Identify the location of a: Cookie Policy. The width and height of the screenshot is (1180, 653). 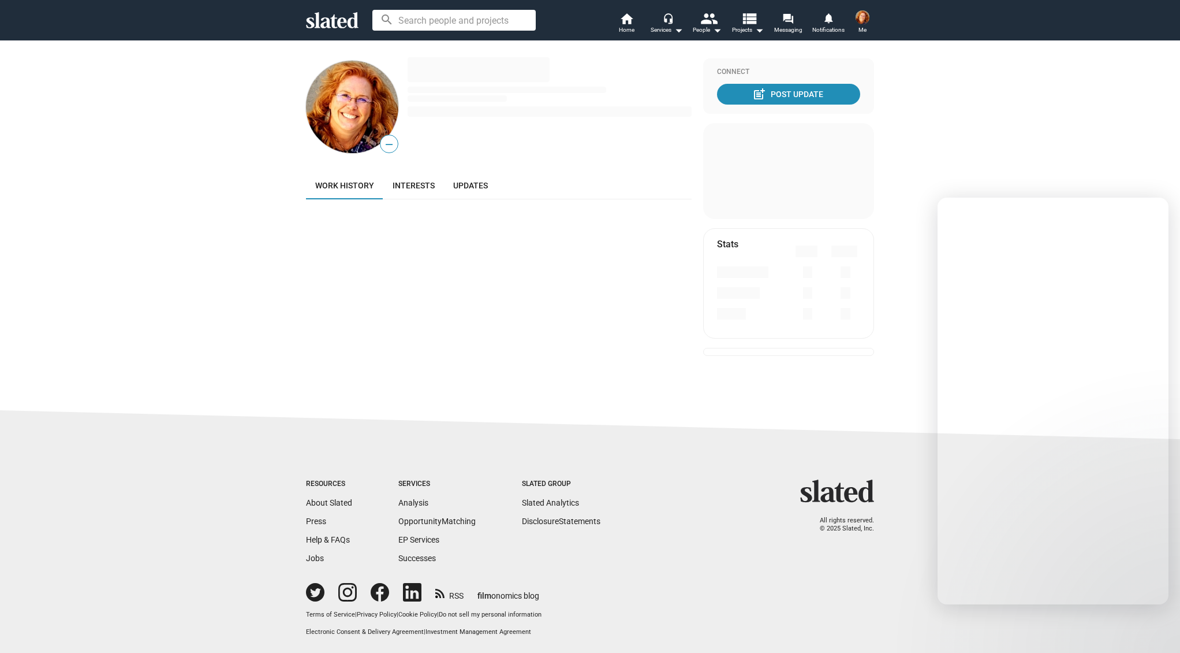
(418, 614).